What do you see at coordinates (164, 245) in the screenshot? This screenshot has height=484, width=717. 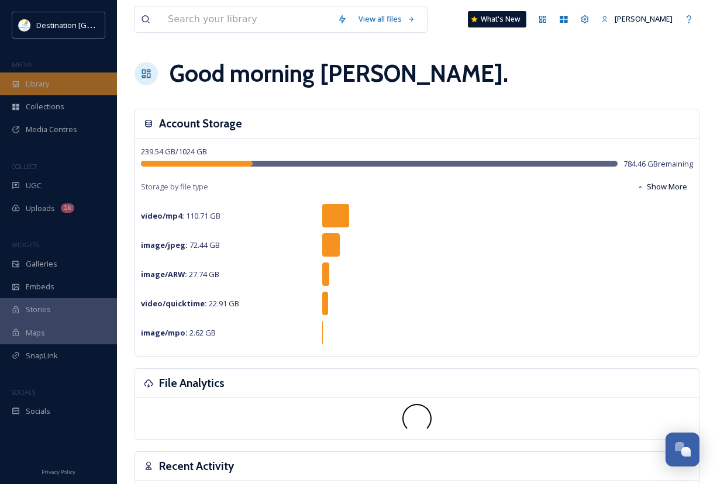 I see `strong: image/jpeg :` at bounding box center [164, 245].